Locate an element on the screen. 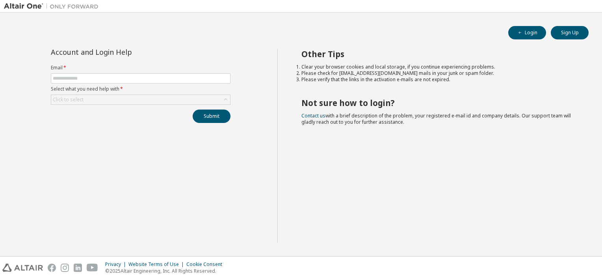 This screenshot has width=602, height=279. button: Login is located at coordinates (527, 33).